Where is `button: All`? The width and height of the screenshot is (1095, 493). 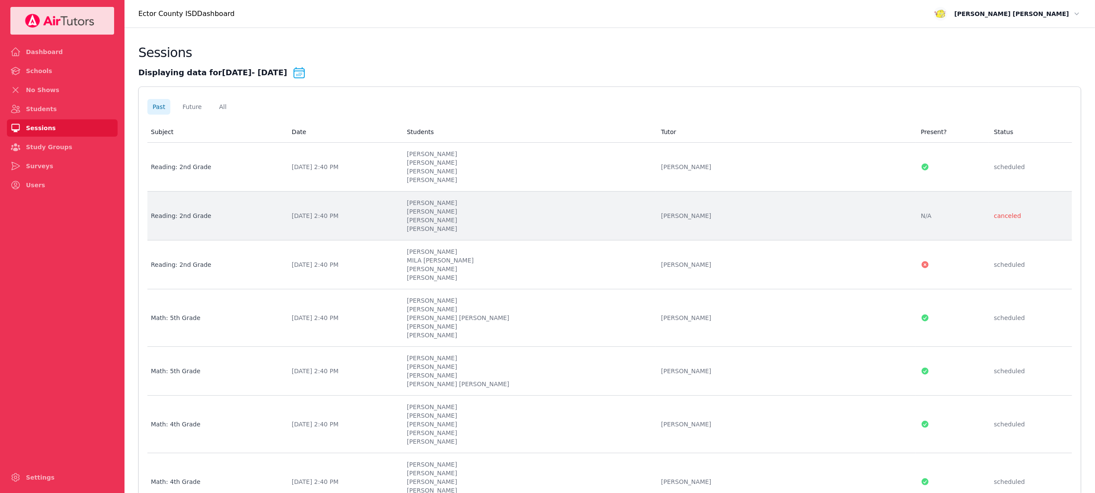 button: All is located at coordinates (223, 107).